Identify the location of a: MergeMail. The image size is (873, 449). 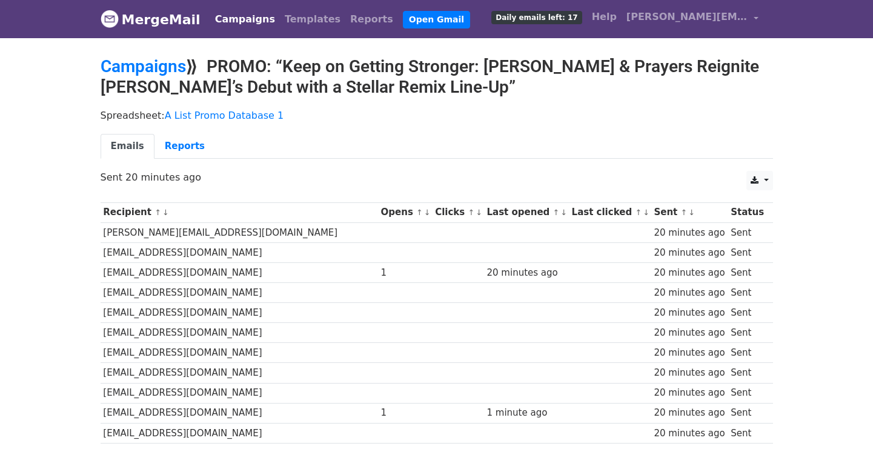
(150, 19).